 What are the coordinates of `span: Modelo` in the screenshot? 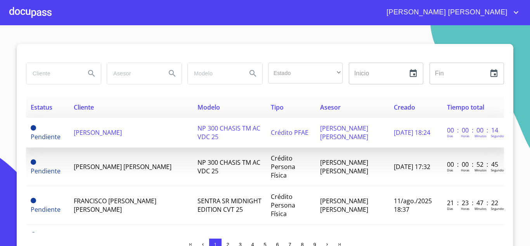 It's located at (209, 107).